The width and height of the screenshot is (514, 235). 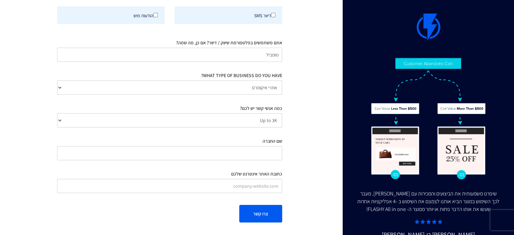 What do you see at coordinates (229, 43) in the screenshot?
I see `label: אתם משתמשים בפלטפורמת שיווק / דיוור? אם כן, מה שמה?` at bounding box center [229, 43].